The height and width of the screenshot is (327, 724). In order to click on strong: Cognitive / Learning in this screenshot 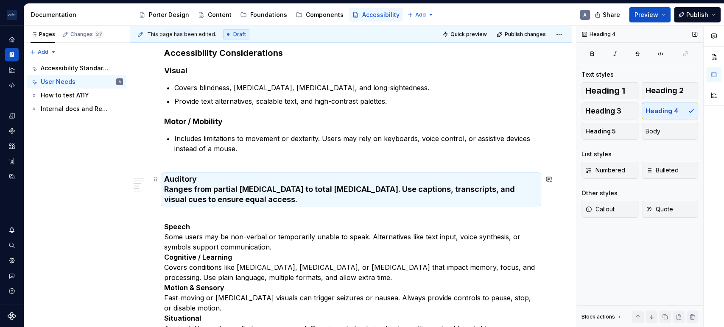, I will do `click(198, 257)`.